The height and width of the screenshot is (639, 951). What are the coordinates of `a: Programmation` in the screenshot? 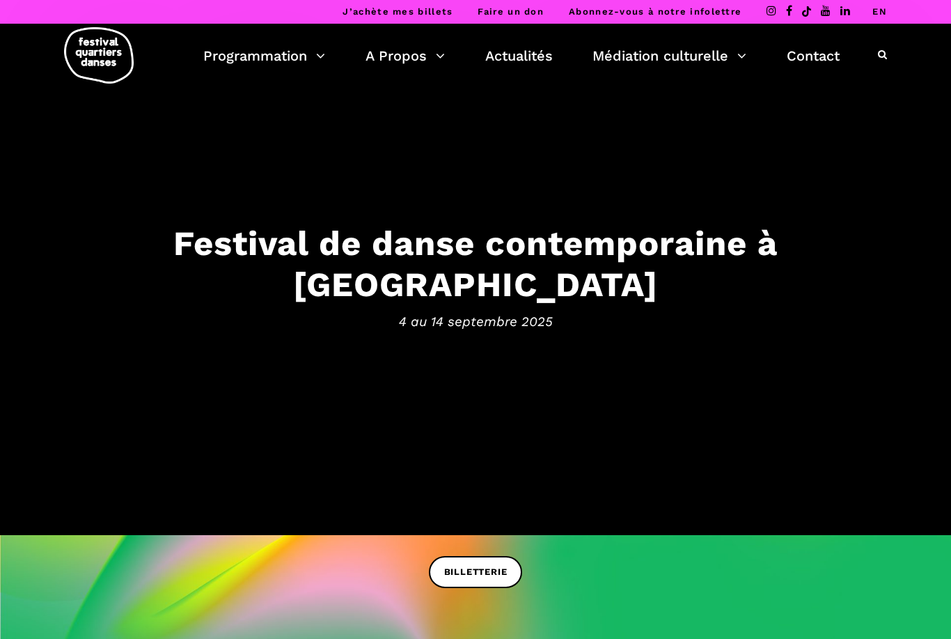 It's located at (264, 56).